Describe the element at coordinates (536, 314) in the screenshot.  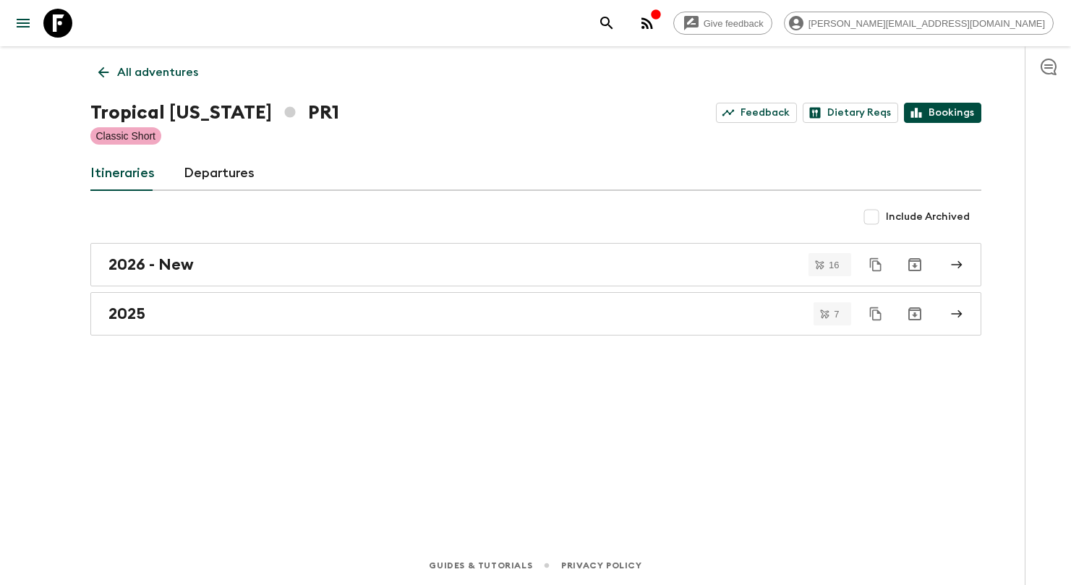
I see `a: 2025` at that location.